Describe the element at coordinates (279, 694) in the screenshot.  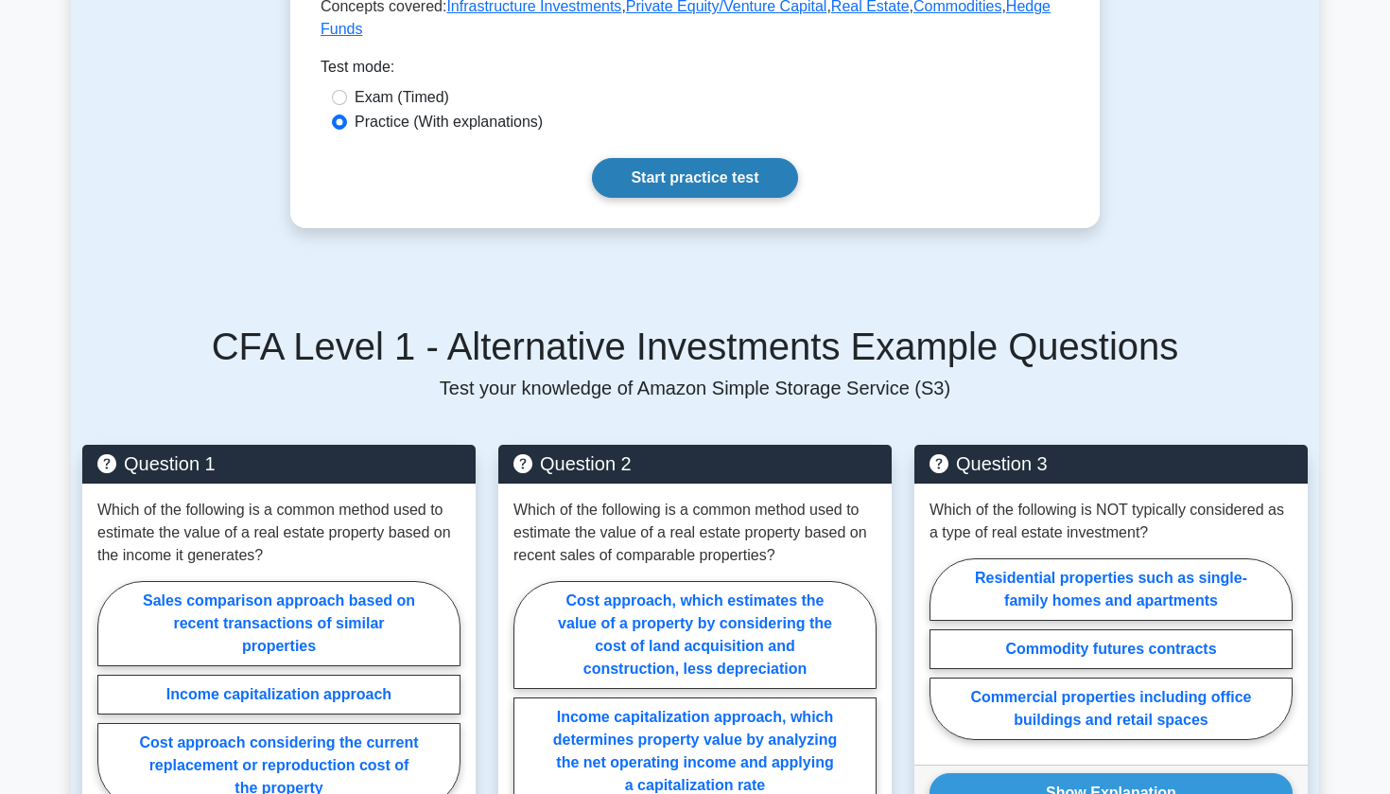
I see `label: Income capitalization approach` at that location.